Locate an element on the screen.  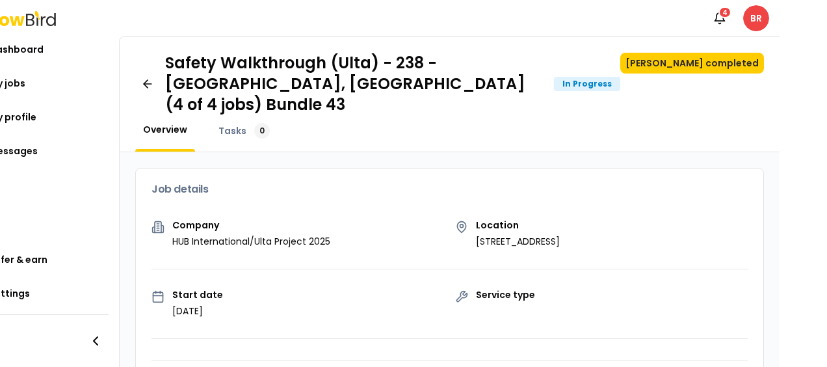
a: Tasks0 is located at coordinates (244, 131).